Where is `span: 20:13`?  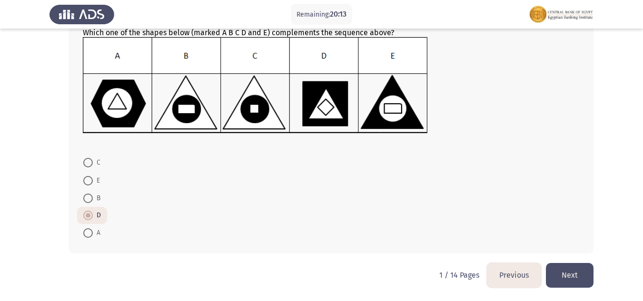 span: 20:13 is located at coordinates (338, 14).